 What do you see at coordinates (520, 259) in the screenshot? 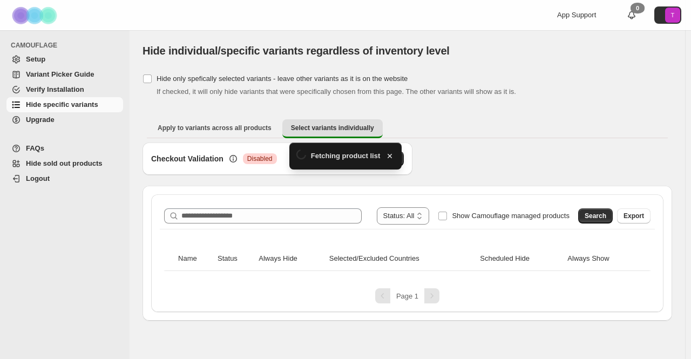
I see `th: Scheduled Hide` at bounding box center [520, 259].